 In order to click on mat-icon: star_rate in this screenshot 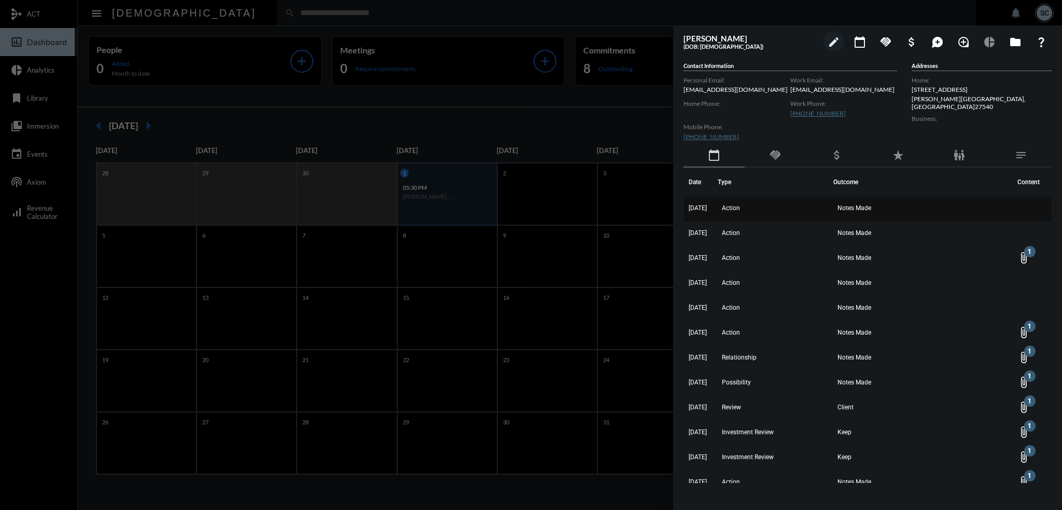, I will do `click(898, 155)`.